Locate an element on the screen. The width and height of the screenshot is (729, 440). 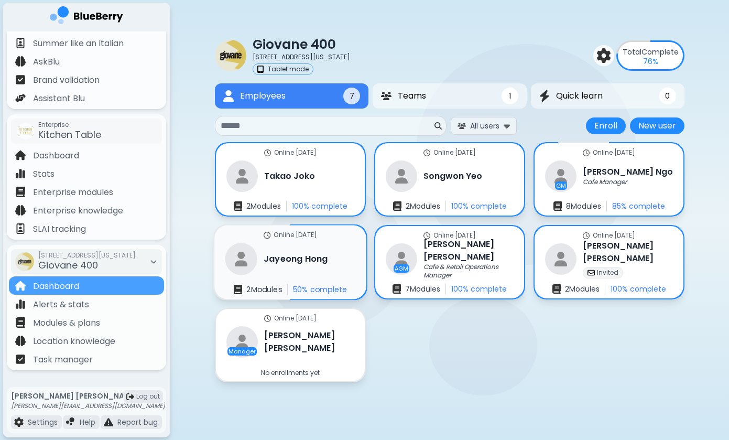
p: AskBlu is located at coordinates (46, 62).